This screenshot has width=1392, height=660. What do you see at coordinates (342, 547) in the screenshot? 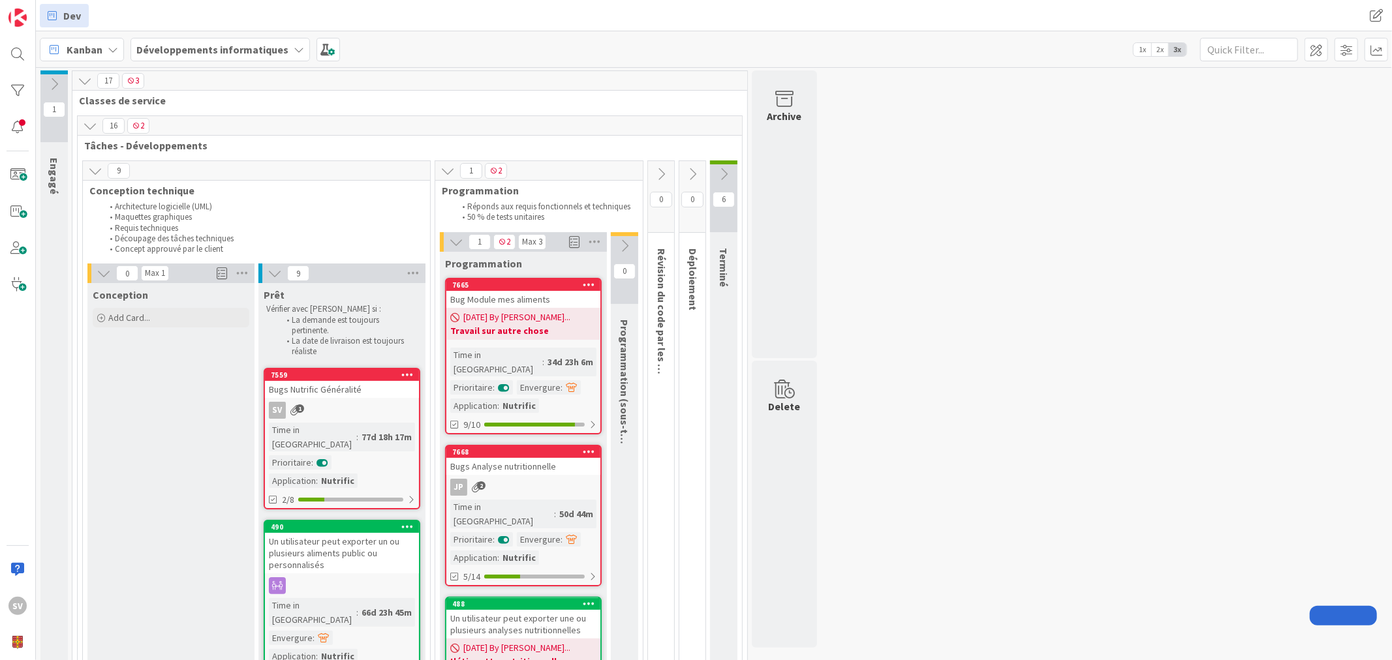
I see `div: 490Un utilisateur peut exporter un ou plusieurs aliments public ou personnalisés` at bounding box center [342, 547].